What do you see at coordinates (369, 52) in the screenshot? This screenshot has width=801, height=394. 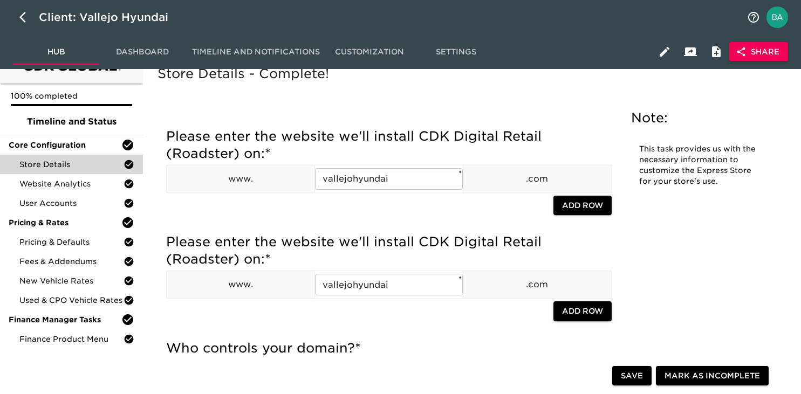 I see `span: Customization` at bounding box center [369, 52].